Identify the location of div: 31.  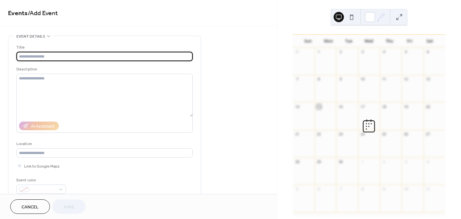
(297, 52).